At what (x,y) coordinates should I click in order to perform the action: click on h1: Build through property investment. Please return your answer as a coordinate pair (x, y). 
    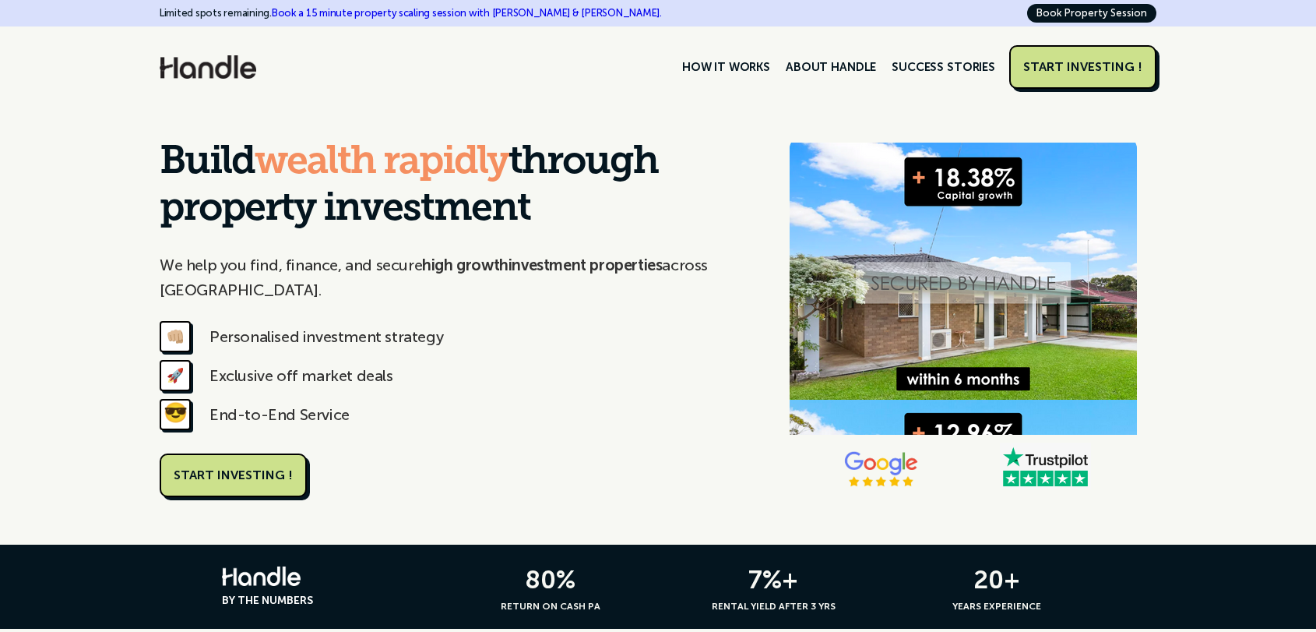
    Looking at the image, I should click on (449, 187).